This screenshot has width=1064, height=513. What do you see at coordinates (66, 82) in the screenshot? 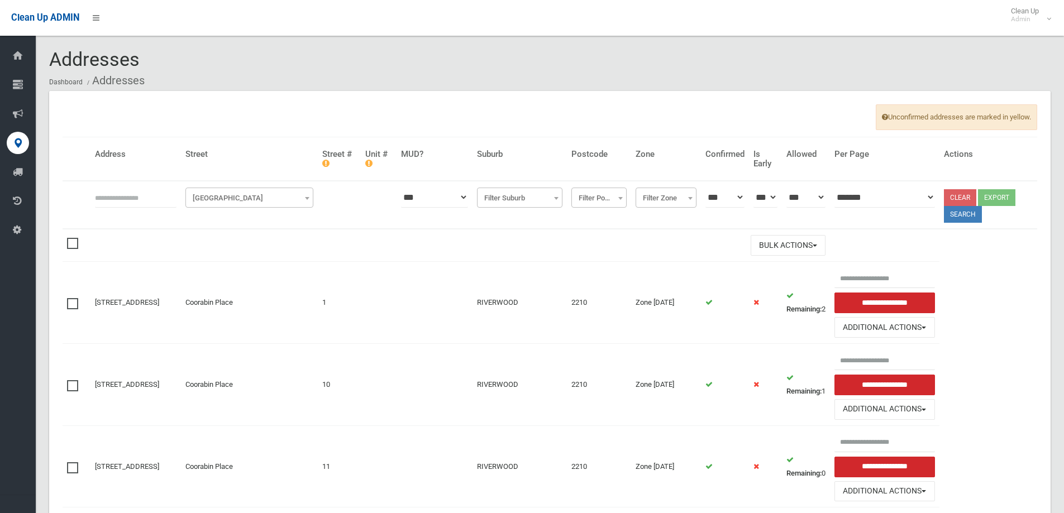
I see `a: Dashboard` at bounding box center [66, 82].